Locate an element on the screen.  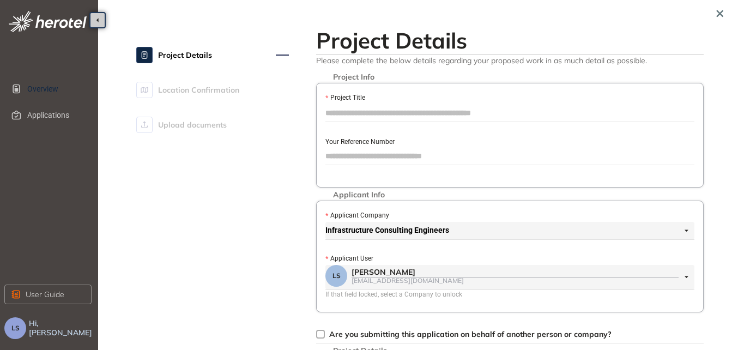
span: User Guide is located at coordinates (45, 294).